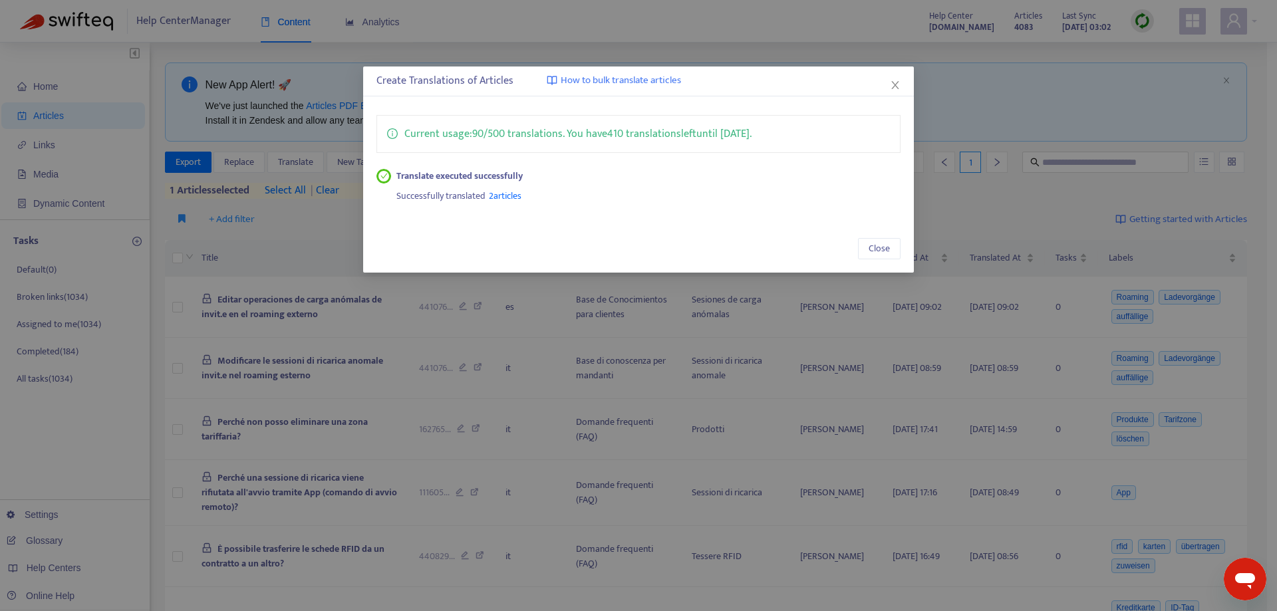  I want to click on span: 2 articles, so click(505, 196).